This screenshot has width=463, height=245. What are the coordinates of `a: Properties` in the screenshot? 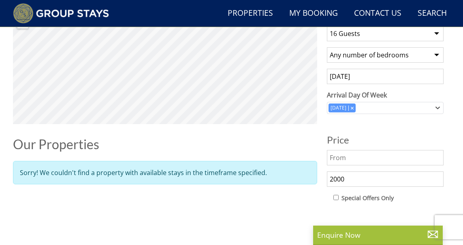 It's located at (250, 13).